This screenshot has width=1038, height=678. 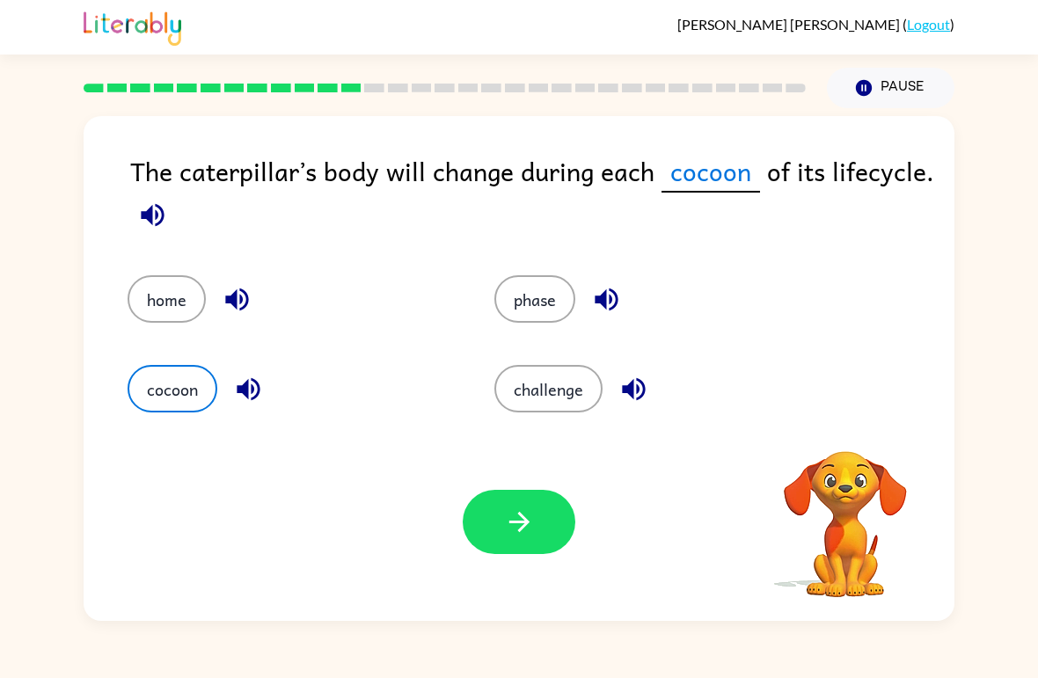 I want to click on img: Literably, so click(x=132, y=26).